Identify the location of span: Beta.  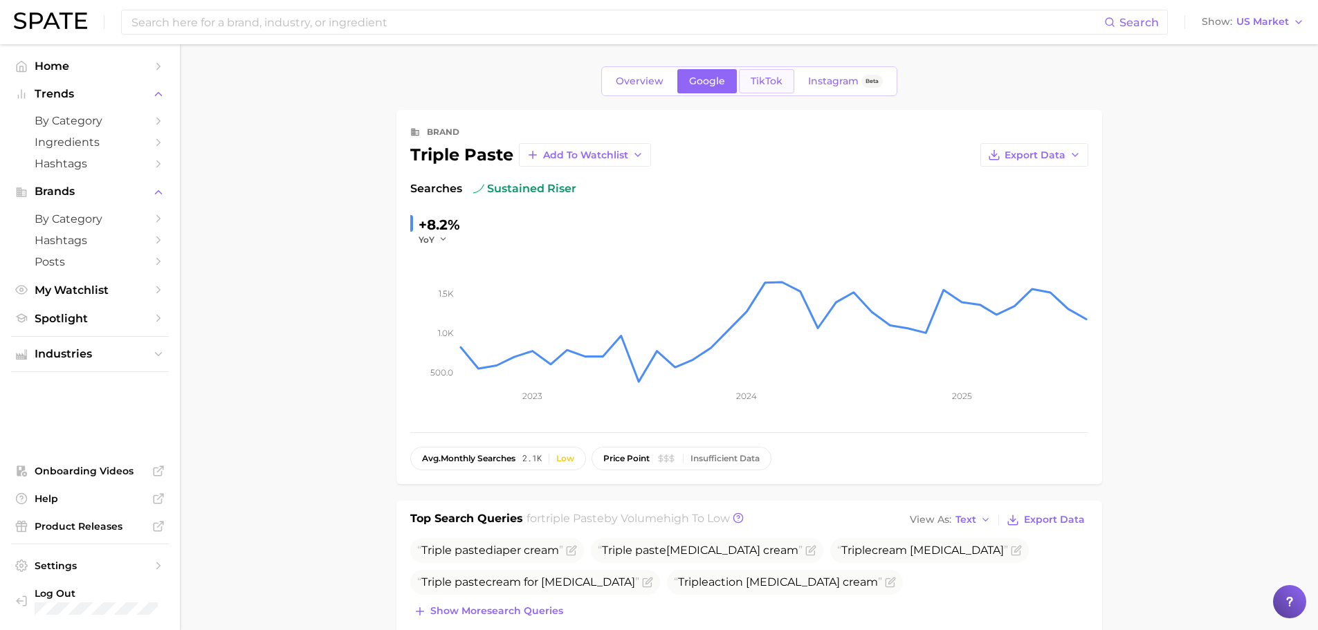
(872, 81).